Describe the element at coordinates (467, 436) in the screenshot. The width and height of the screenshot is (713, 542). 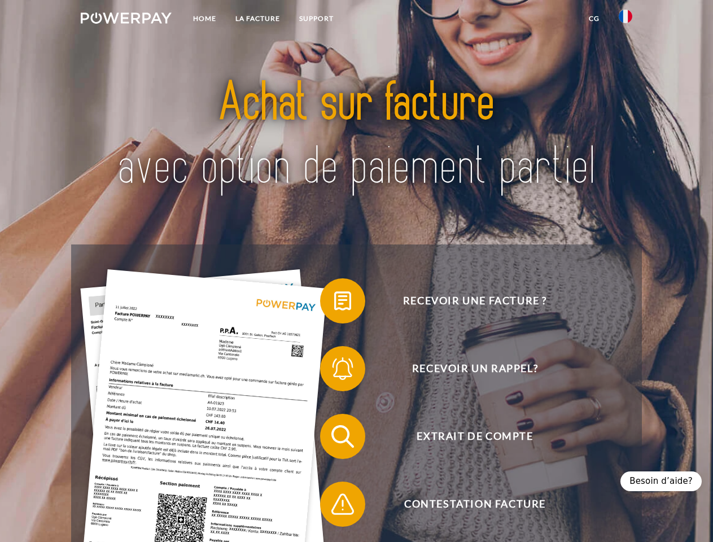
I see `button: Extrait de compte` at that location.